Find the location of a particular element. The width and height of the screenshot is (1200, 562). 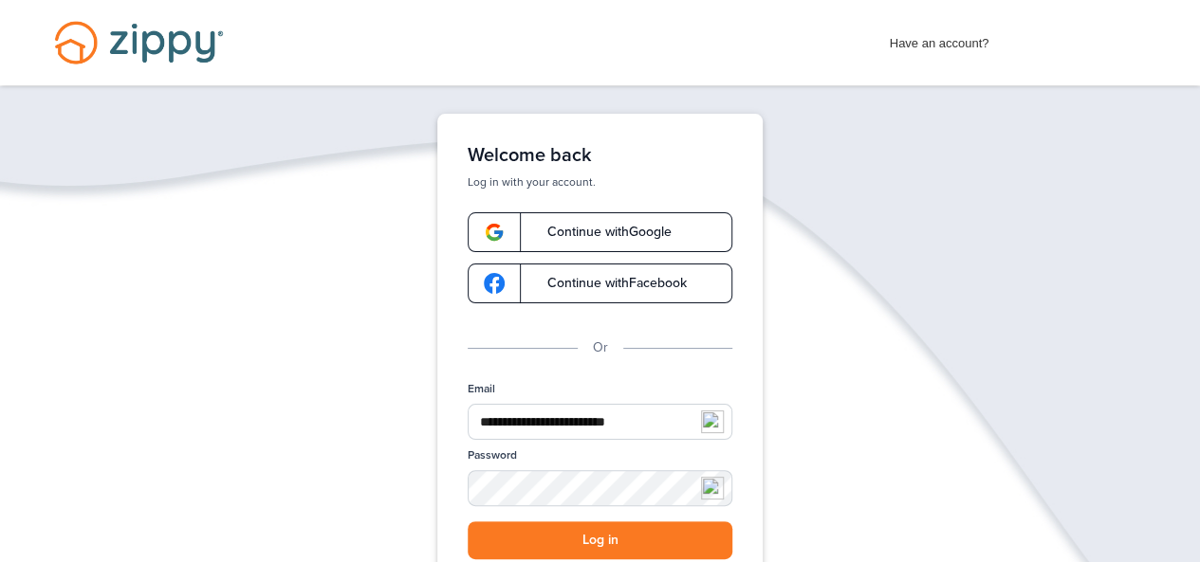

p: Or is located at coordinates (600, 348).